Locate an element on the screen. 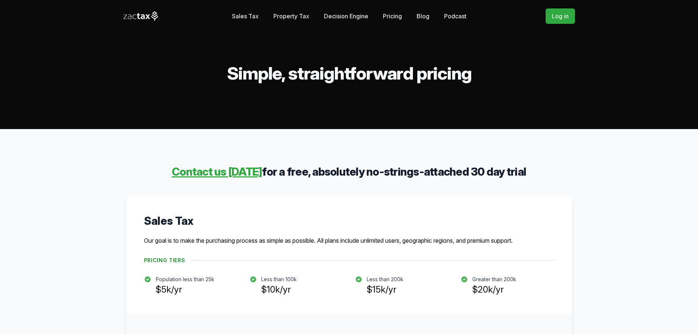  p: Less than 100k is located at coordinates (279, 279).